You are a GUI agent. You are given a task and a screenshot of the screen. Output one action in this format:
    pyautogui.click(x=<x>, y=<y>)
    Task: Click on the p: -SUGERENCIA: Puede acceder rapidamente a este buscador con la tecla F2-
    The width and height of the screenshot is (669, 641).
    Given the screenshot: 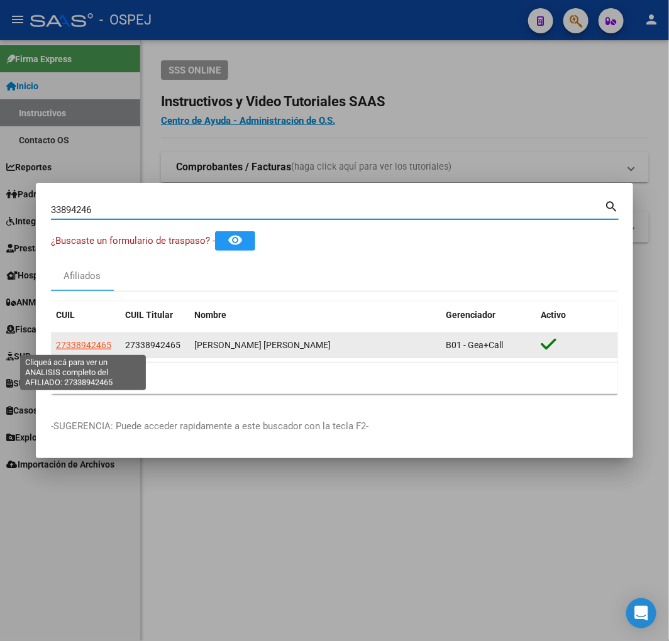 What is the action you would take?
    pyautogui.click(x=334, y=426)
    